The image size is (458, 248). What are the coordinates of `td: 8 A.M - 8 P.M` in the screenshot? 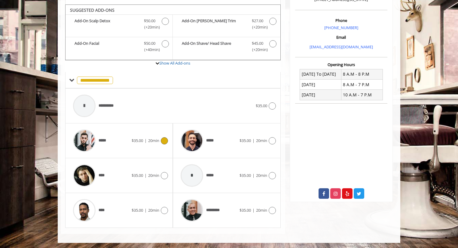 It's located at (362, 74).